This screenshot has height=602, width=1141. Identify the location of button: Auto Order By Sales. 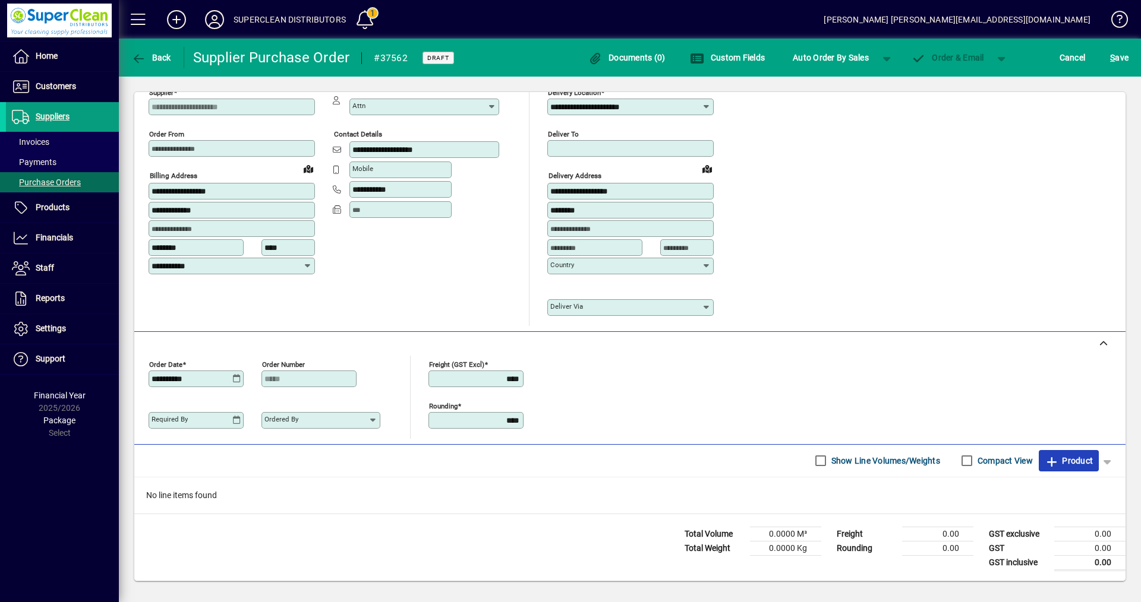
(830, 58).